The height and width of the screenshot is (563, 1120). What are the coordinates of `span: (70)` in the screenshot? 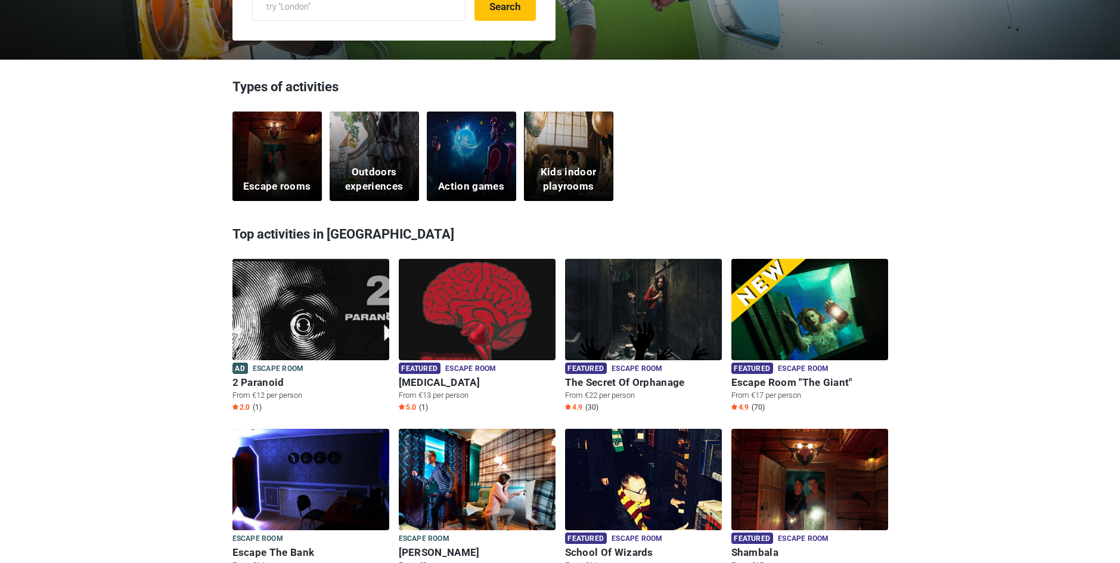 It's located at (758, 407).